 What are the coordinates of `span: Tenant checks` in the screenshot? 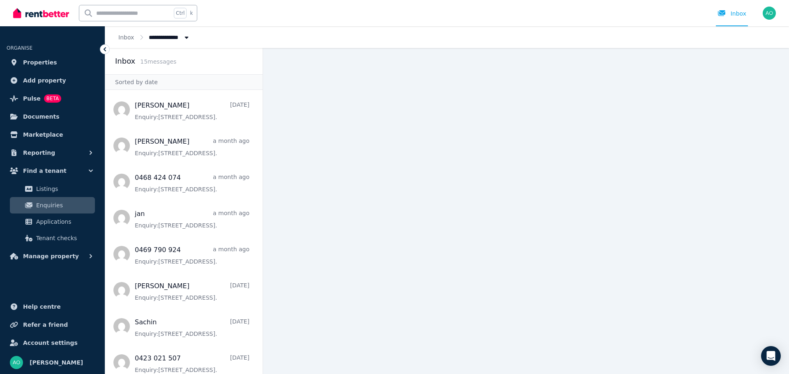 It's located at (64, 238).